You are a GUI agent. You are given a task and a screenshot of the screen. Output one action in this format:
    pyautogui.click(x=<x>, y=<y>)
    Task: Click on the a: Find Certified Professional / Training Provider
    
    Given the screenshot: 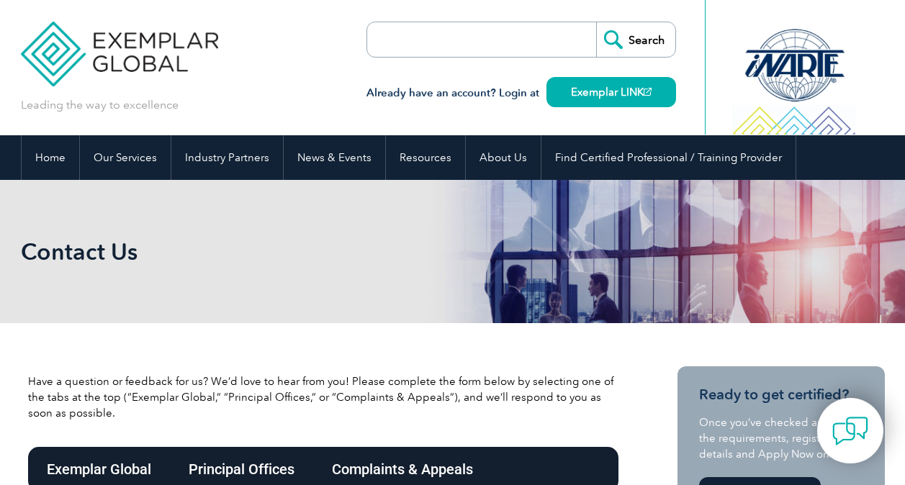 What is the action you would take?
    pyautogui.click(x=668, y=158)
    